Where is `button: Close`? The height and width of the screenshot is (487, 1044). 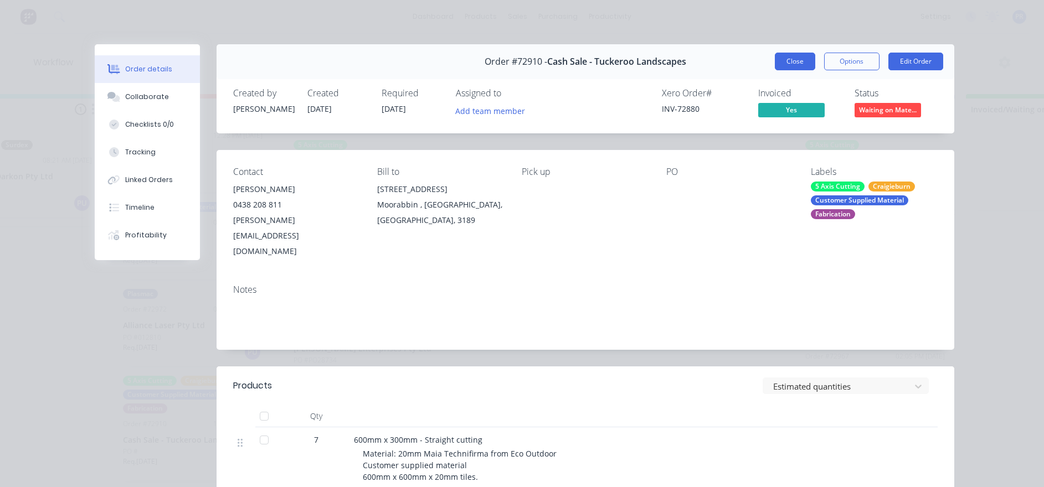 button: Close is located at coordinates (795, 61).